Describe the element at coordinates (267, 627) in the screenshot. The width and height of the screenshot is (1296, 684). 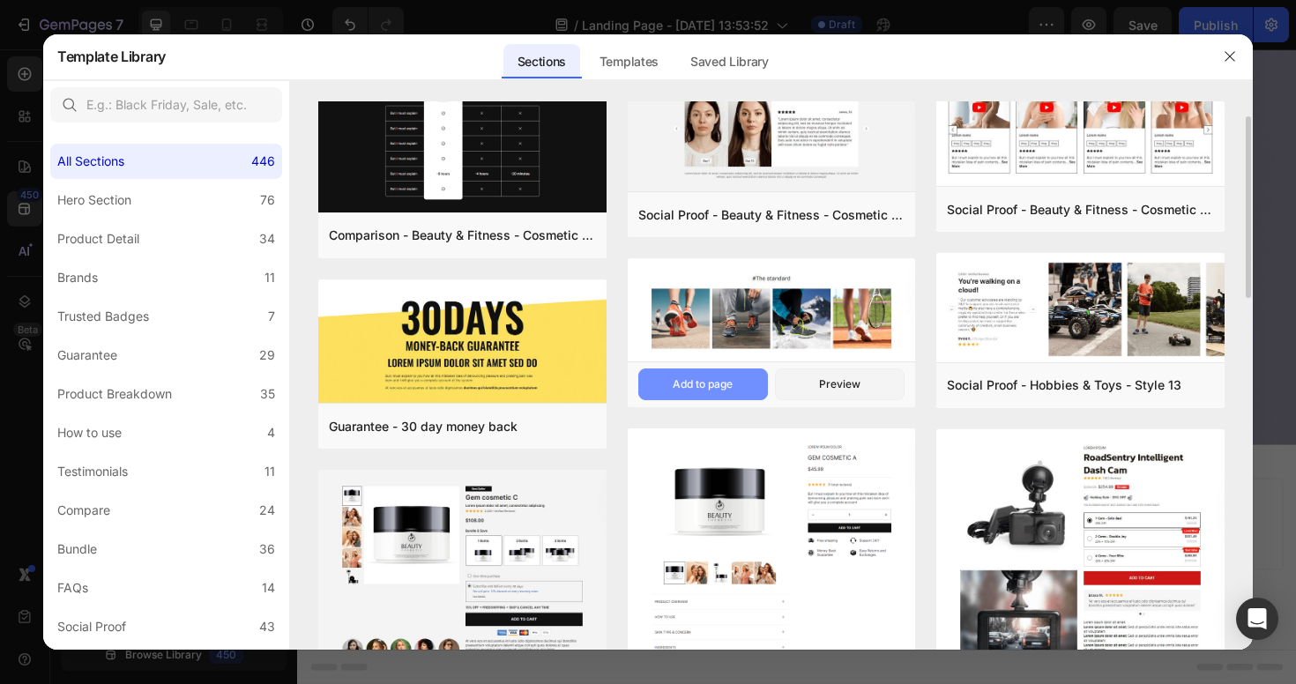
I see `div: 43` at that location.